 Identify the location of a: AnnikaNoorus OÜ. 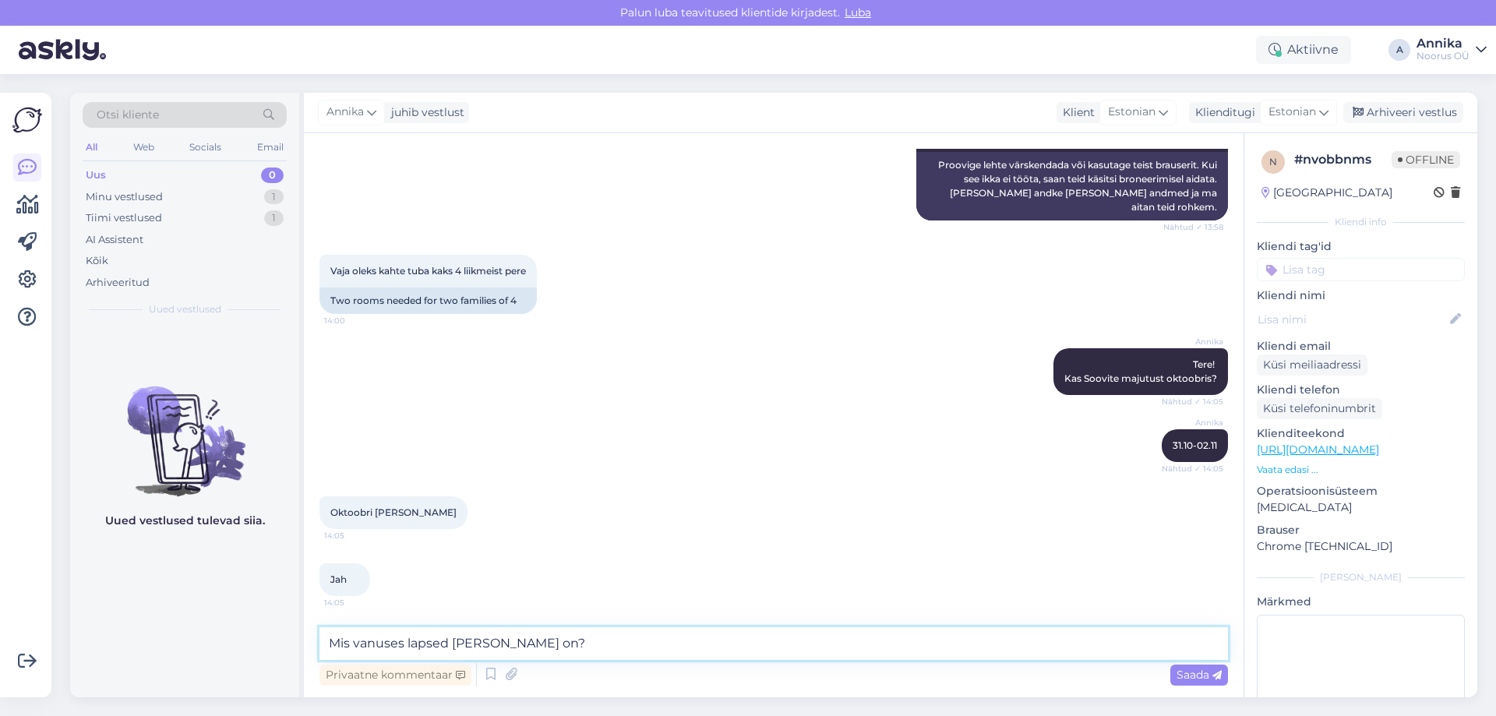
(1452, 50).